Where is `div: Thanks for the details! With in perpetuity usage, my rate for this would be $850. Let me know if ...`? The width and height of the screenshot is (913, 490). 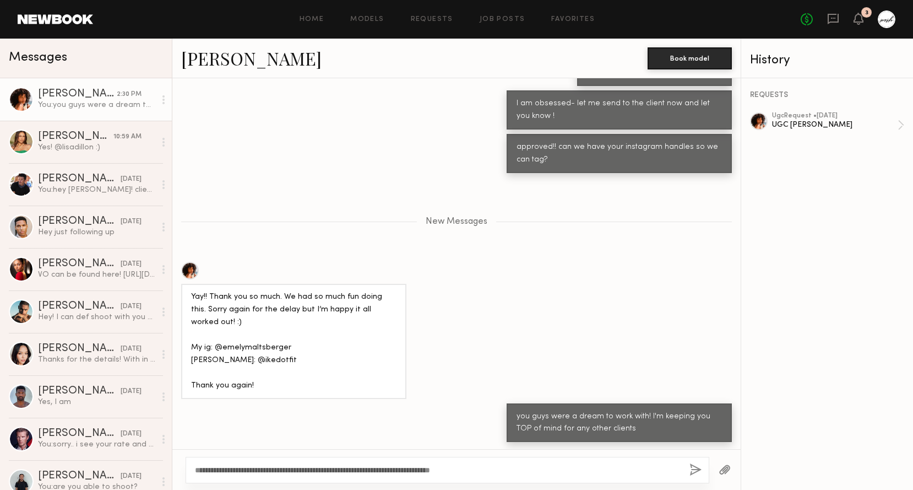
div: Thanks for the details! With in perpetuity usage, my rate for this would be $850. Let me know if ... is located at coordinates (96, 359).